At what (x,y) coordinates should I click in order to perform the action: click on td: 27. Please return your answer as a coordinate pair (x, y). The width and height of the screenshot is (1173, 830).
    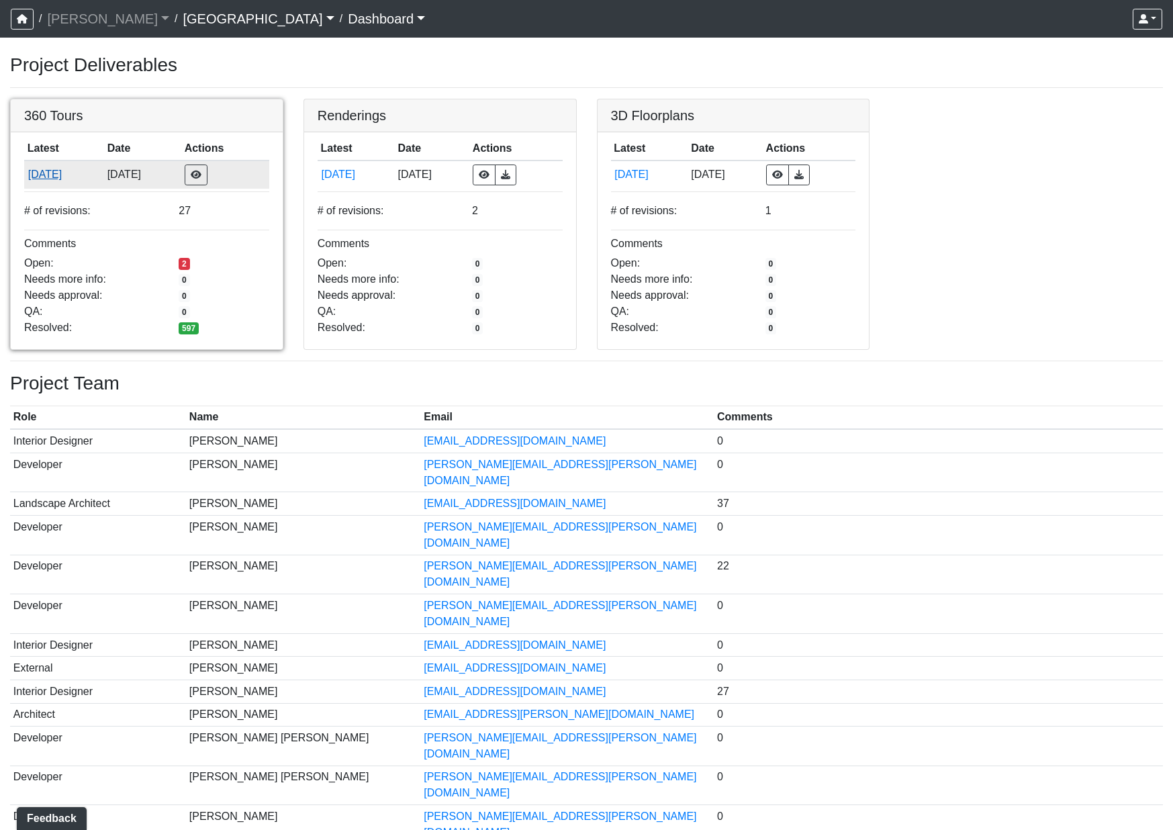
    Looking at the image, I should click on (938, 691).